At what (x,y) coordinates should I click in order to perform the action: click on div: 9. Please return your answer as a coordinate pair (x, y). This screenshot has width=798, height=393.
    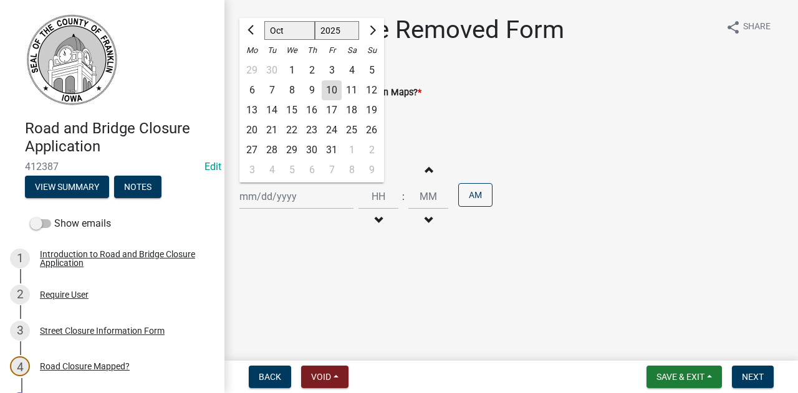
    Looking at the image, I should click on (312, 90).